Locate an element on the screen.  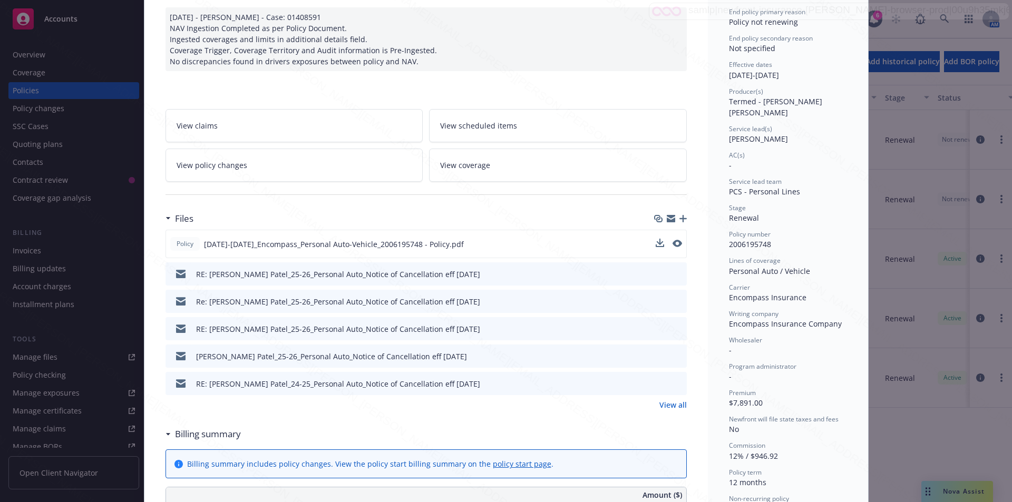
div: Billing summary is located at coordinates (203, 434).